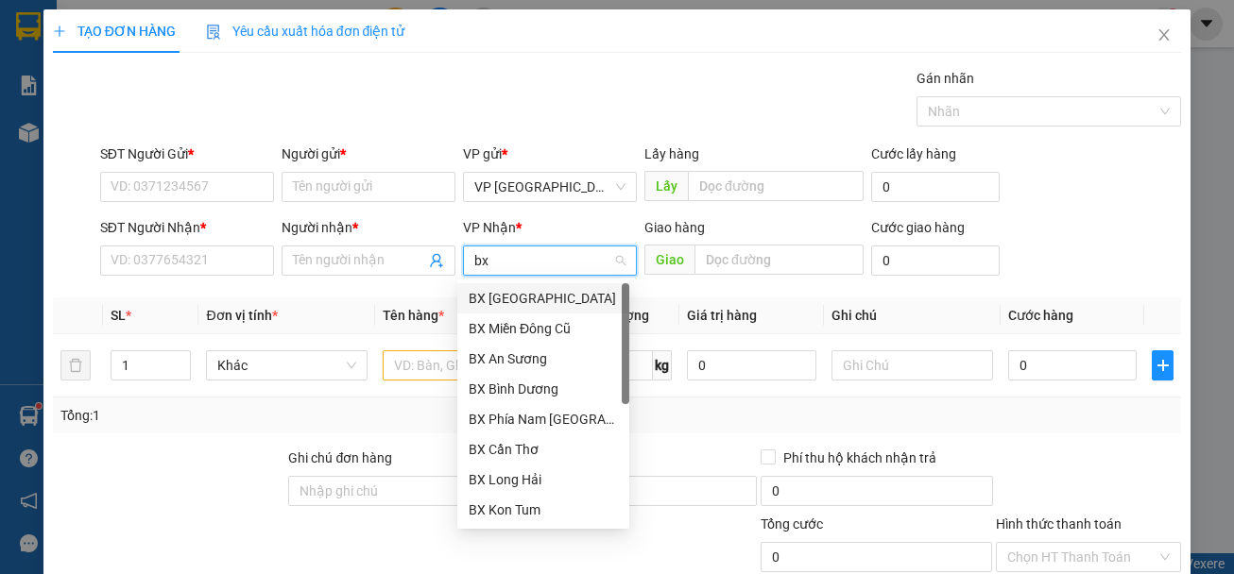 Image resolution: width=1234 pixels, height=574 pixels. What do you see at coordinates (543, 419) in the screenshot?
I see `div: BX Phía Nam Nha Trang` at bounding box center [543, 419].